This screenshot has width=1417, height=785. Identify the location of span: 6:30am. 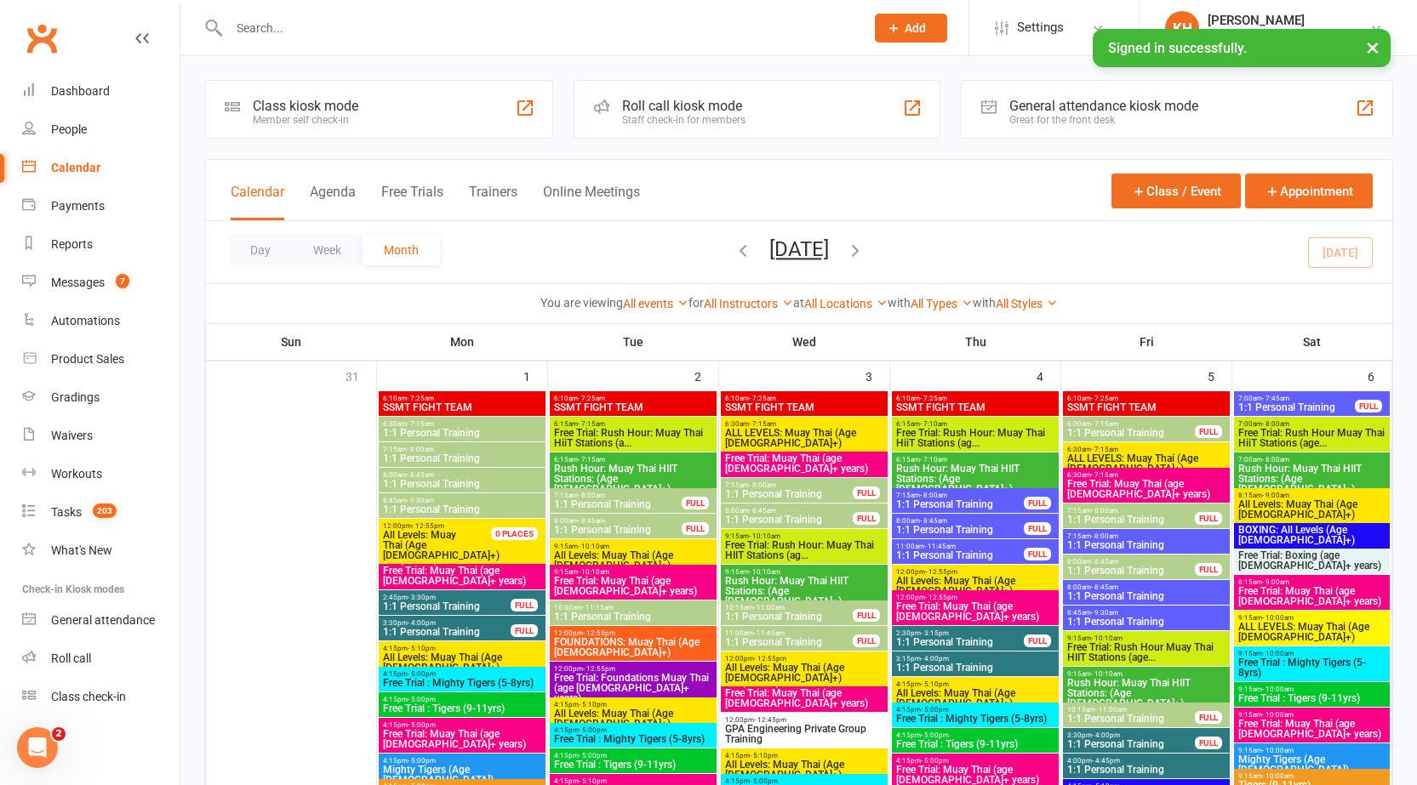
(1146, 475).